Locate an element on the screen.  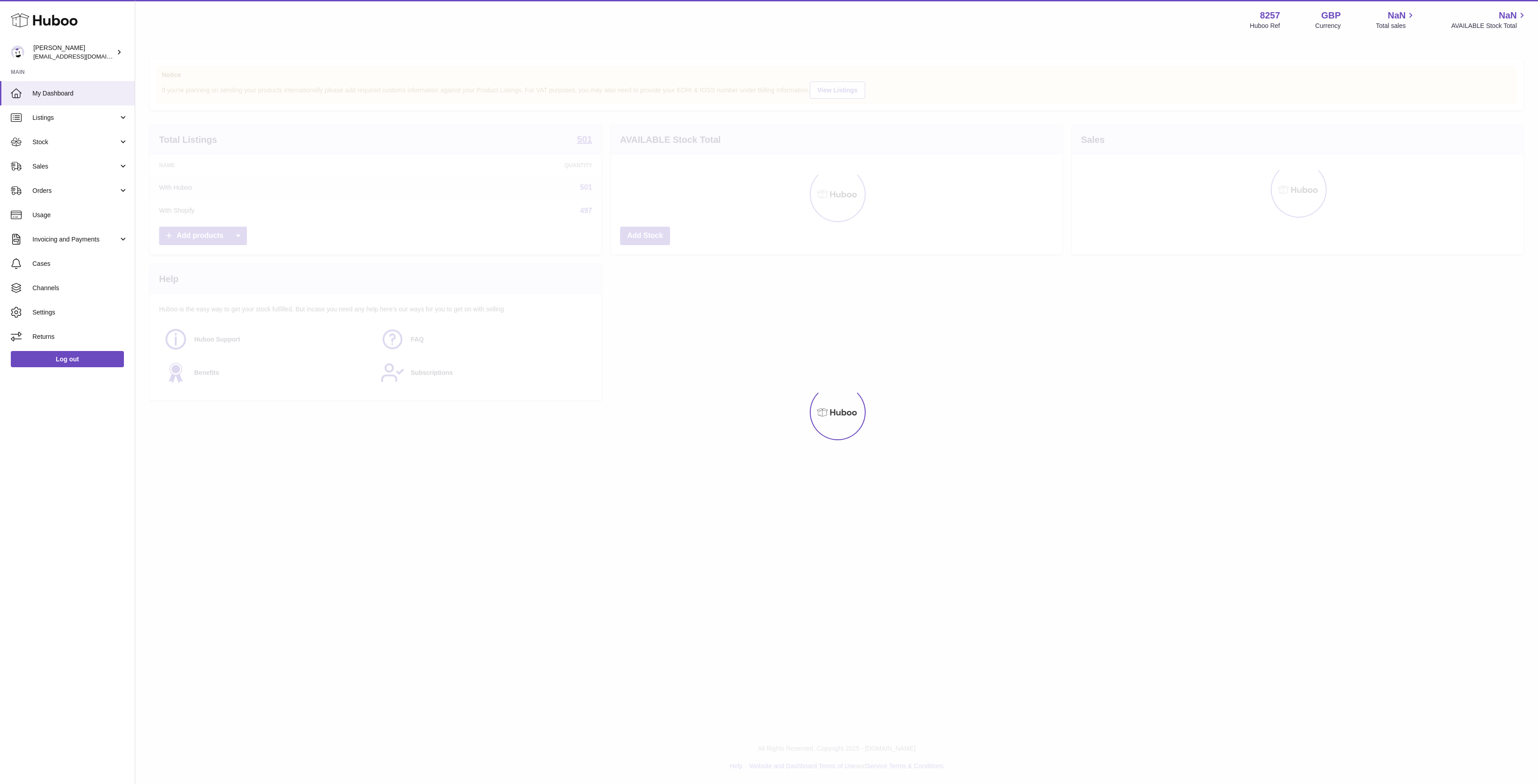
strong: 8257 is located at coordinates (1269, 16).